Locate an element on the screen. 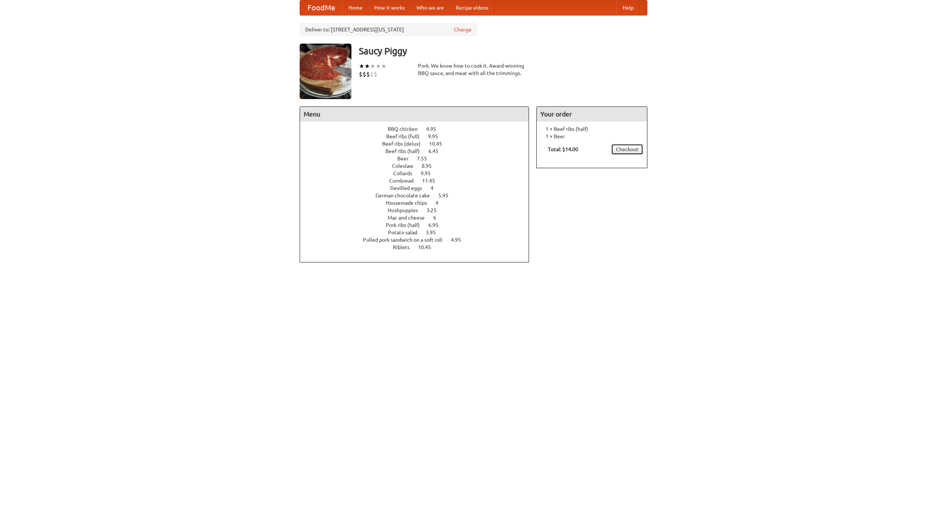  a: Home is located at coordinates (355, 8).